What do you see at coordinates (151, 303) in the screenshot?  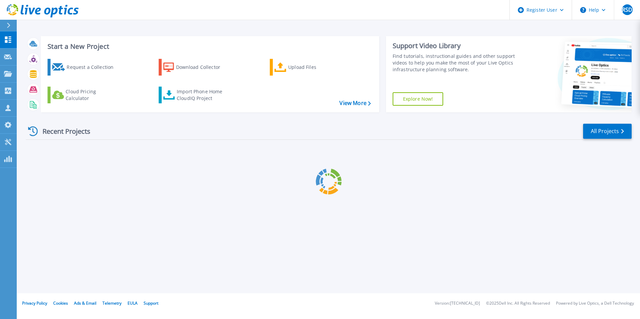 I see `a: Support` at bounding box center [151, 303].